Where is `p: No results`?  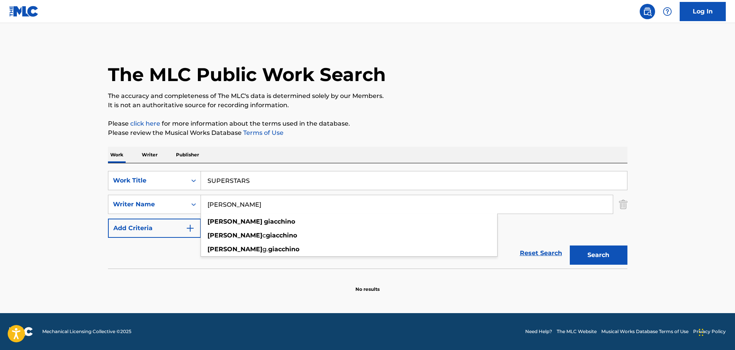
p: No results is located at coordinates (367, 285).